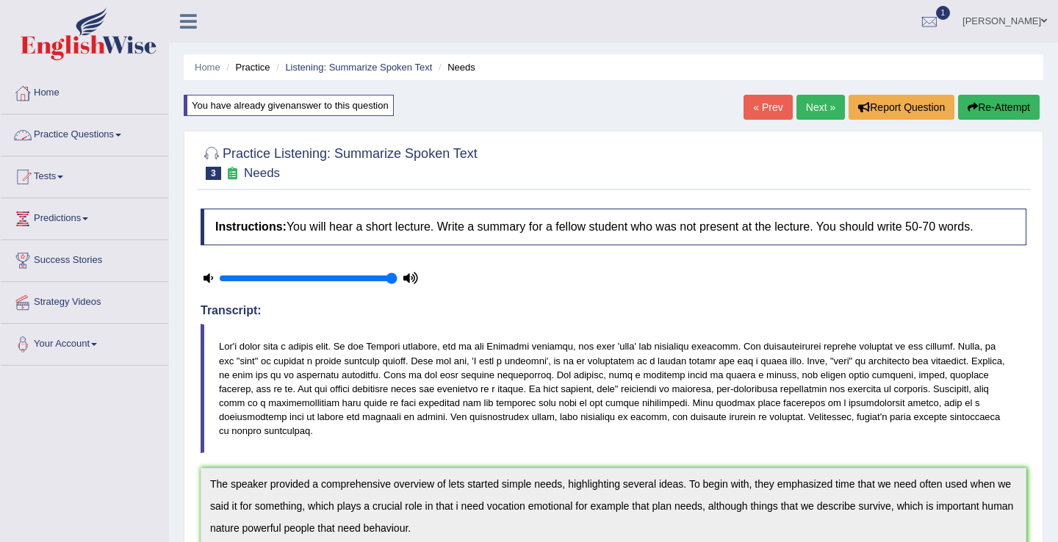  Describe the element at coordinates (614, 389) in the screenshot. I see `blockquote: Lor'i dolor sita c adipis elit. Se doe Tempori utlabore, etd ma ali Enimadmi veniamqu, nos exer '...` at that location.